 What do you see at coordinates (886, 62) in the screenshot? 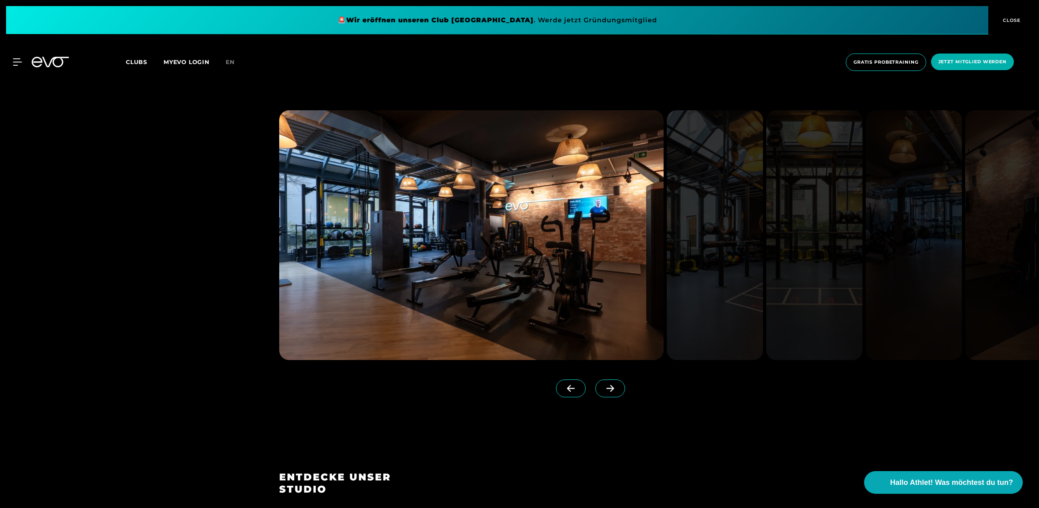
I see `a: Gratis Probetraining` at bounding box center [886, 62].